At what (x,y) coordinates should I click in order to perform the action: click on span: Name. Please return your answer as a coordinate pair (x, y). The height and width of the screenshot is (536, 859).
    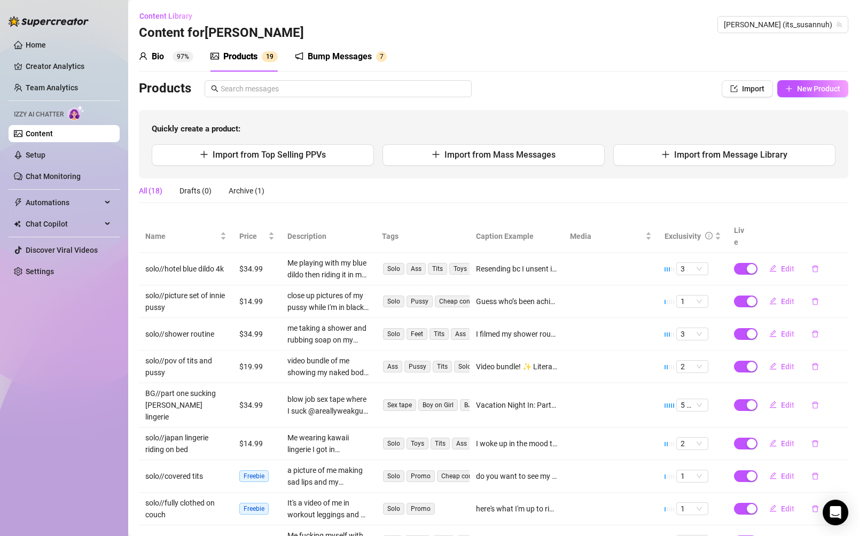
    Looking at the image, I should click on (182, 236).